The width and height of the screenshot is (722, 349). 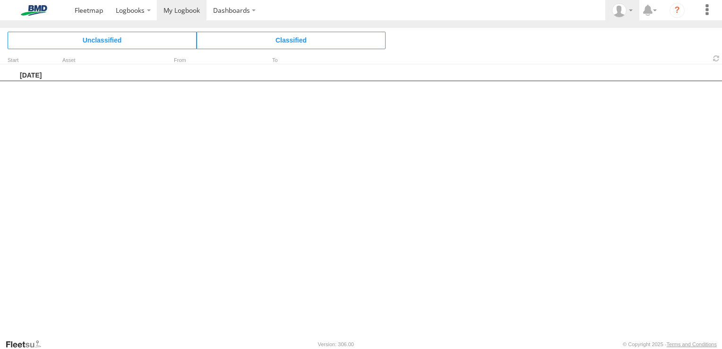 I want to click on span: Refresh, so click(x=716, y=58).